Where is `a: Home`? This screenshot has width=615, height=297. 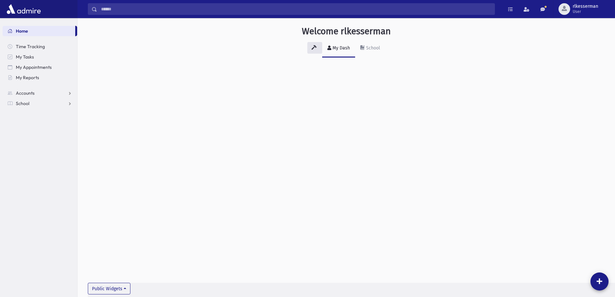
a: Home is located at coordinates (39, 31).